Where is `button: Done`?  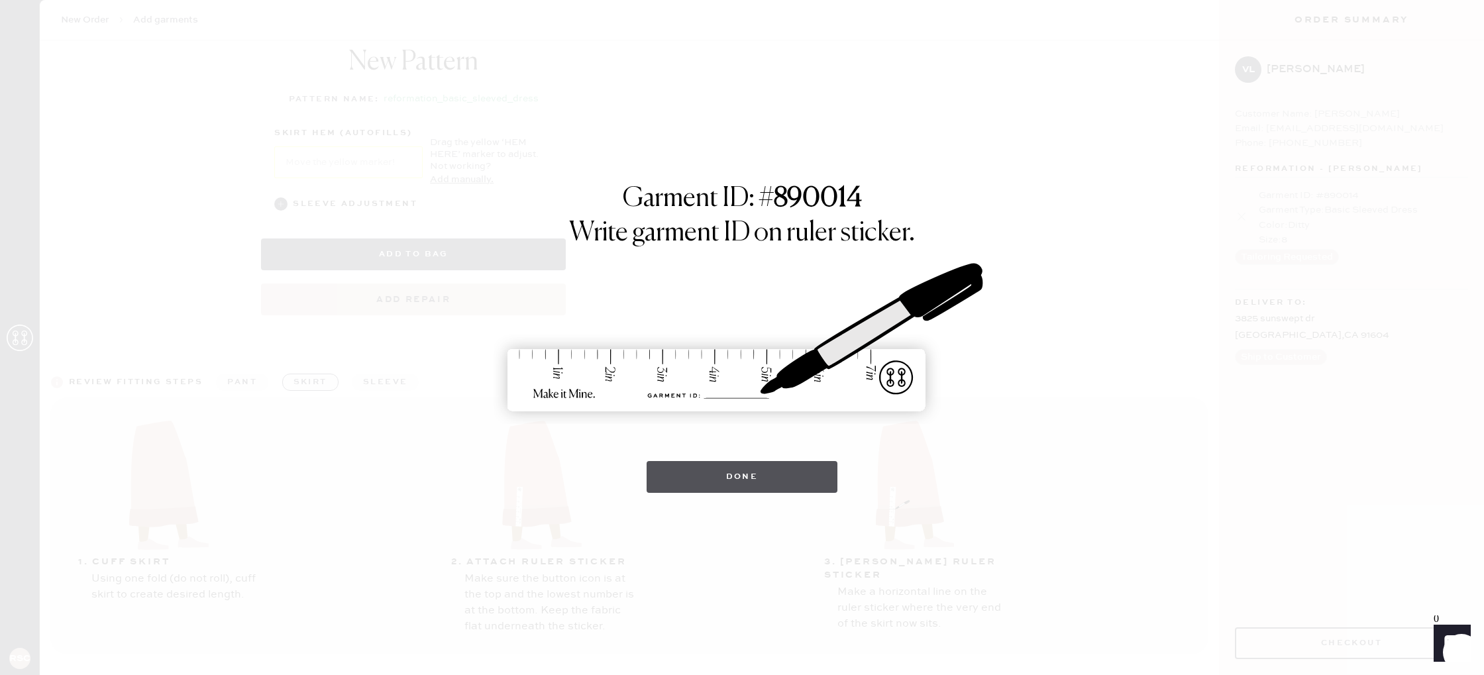
button: Done is located at coordinates (742, 477).